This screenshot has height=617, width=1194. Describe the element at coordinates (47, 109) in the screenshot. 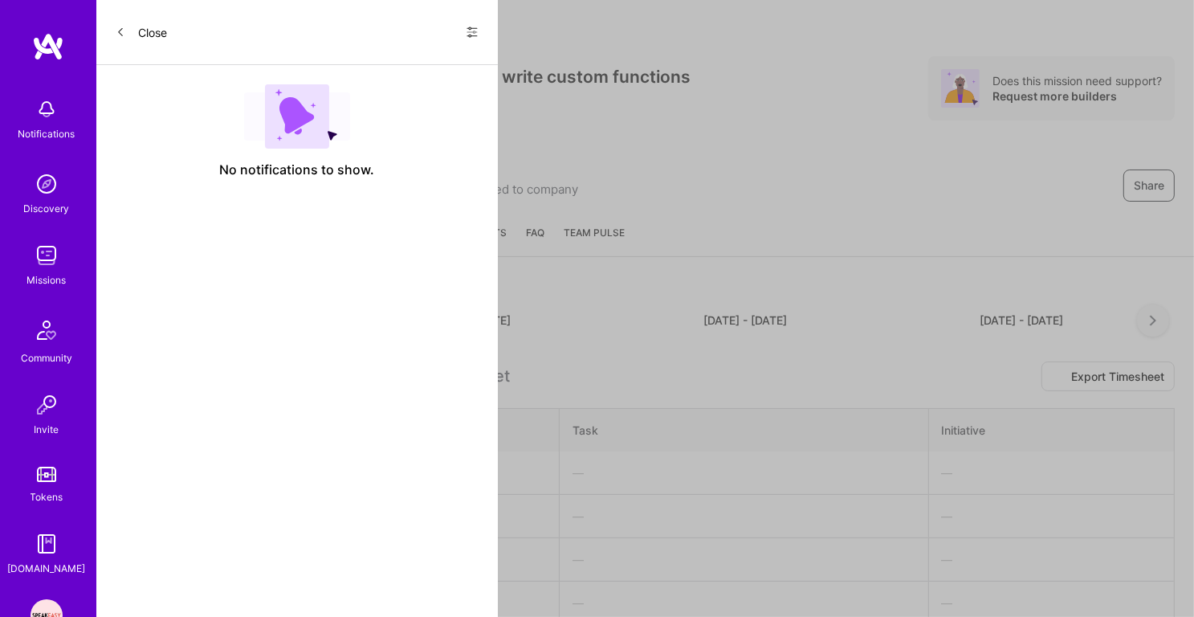

I see `img: bell` at that location.